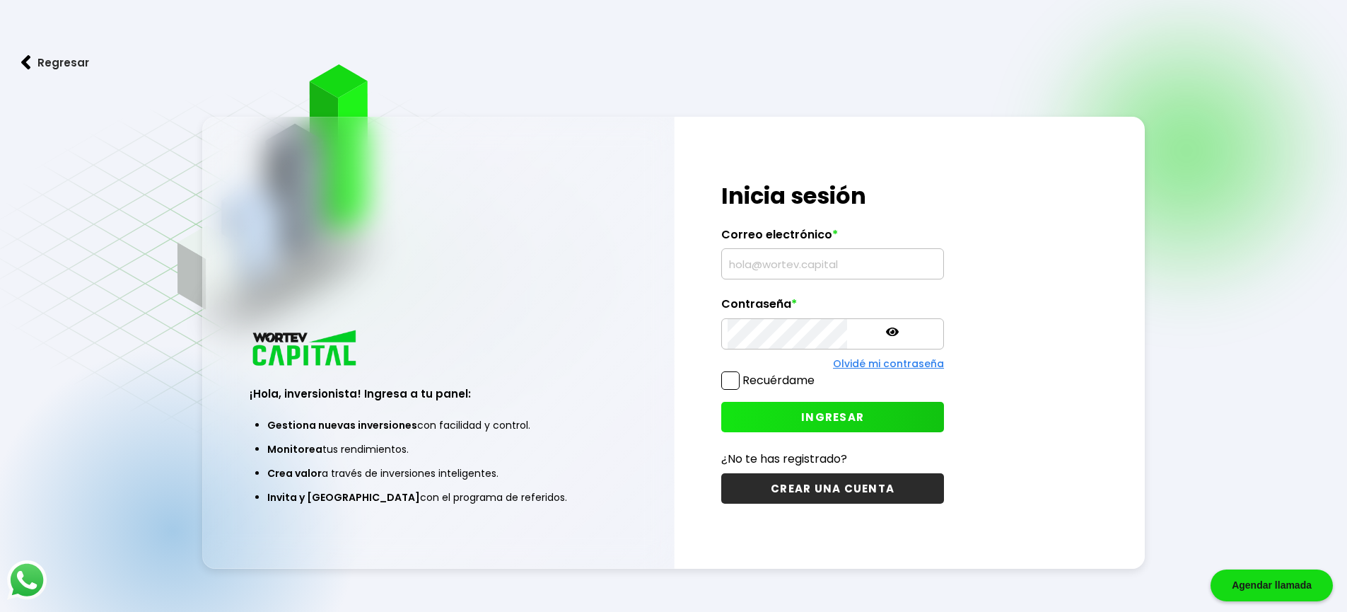 The image size is (1347, 612). Describe the element at coordinates (832, 488) in the screenshot. I see `button: CREAR UNA CUENTA` at that location.